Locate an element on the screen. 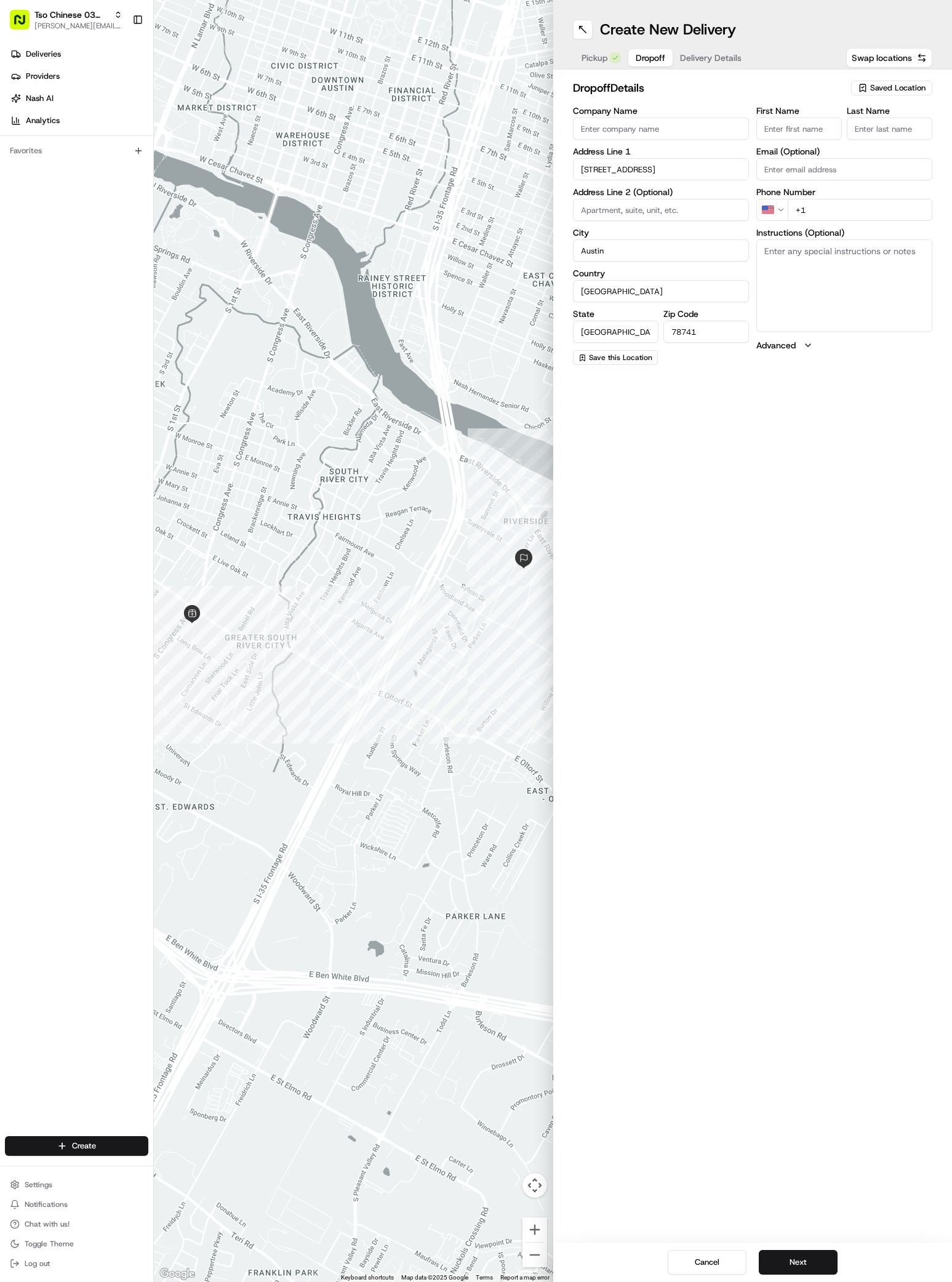 The width and height of the screenshot is (952, 1282). label: City is located at coordinates (661, 233).